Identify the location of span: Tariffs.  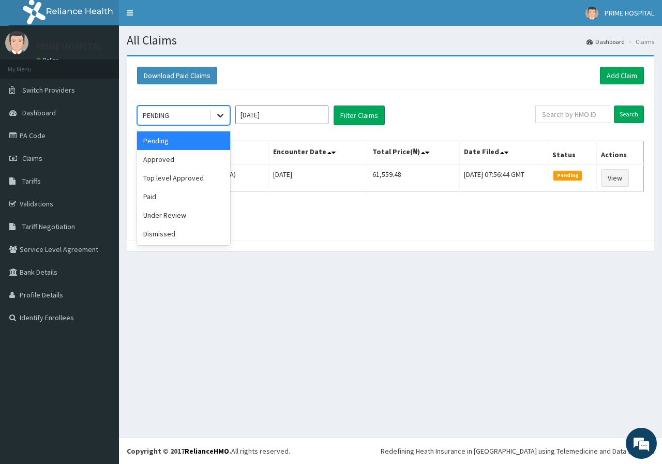
(32, 181).